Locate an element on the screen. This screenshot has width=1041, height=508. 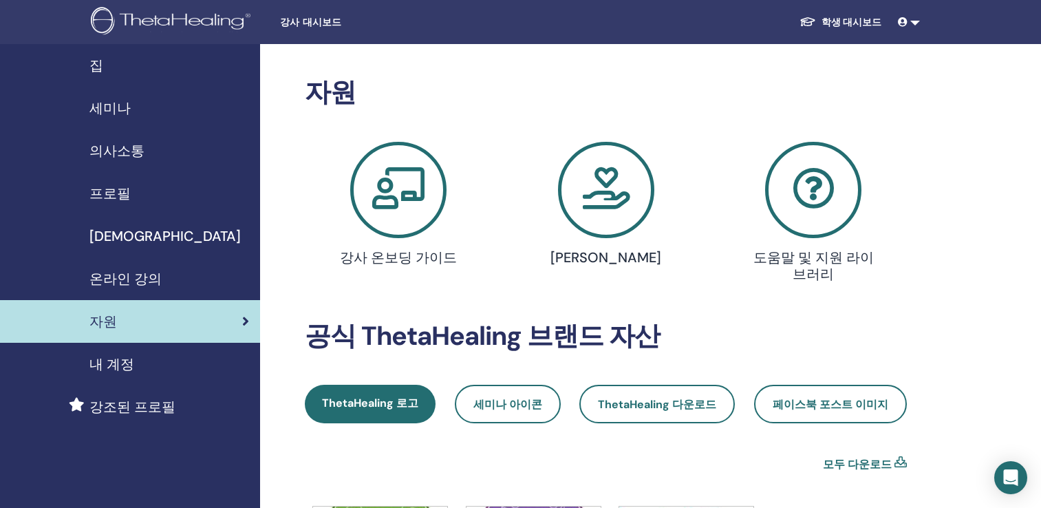
h2: 자원 is located at coordinates (606, 93).